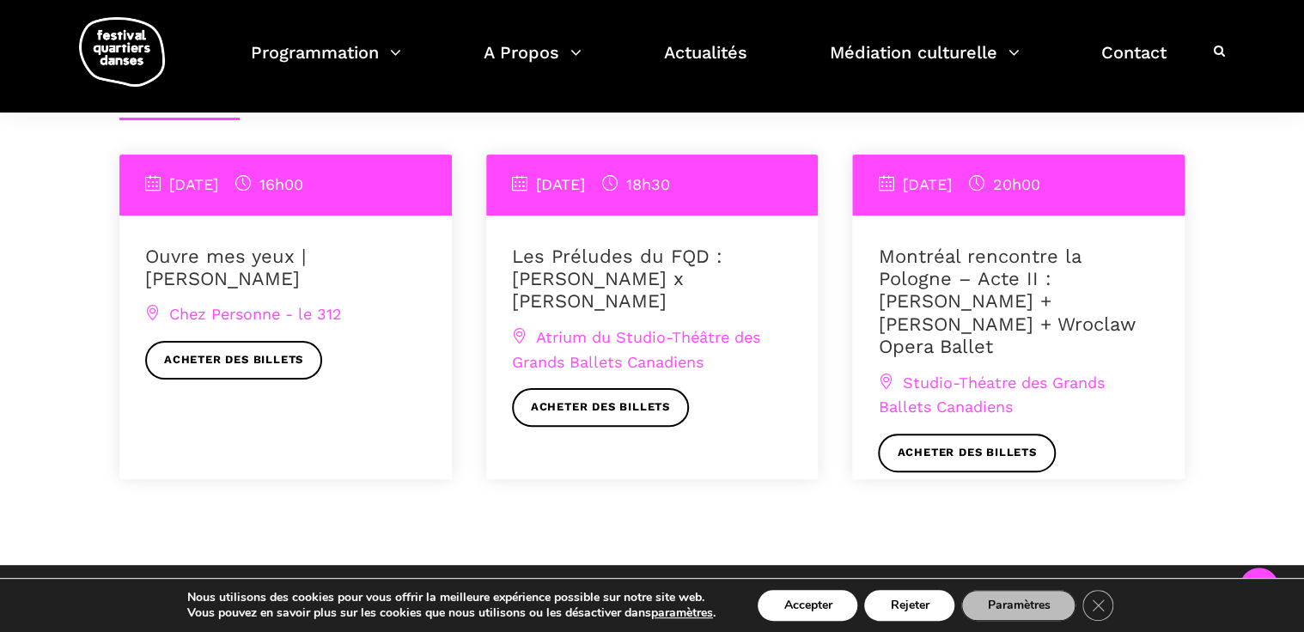 The height and width of the screenshot is (632, 1304). What do you see at coordinates (243, 314) in the screenshot?
I see `span: Chez Personne - le 312` at bounding box center [243, 314].